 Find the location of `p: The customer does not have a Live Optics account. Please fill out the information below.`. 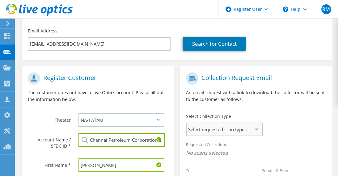

p: The customer does not have a Live Optics account. Please fill out the information below. is located at coordinates (98, 96).